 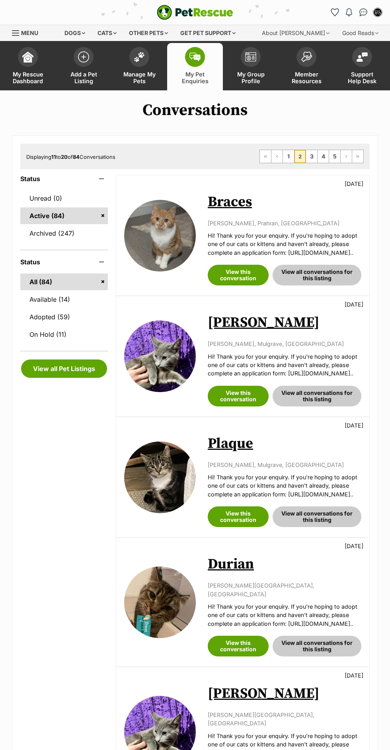 I want to click on strong: 11, so click(x=54, y=157).